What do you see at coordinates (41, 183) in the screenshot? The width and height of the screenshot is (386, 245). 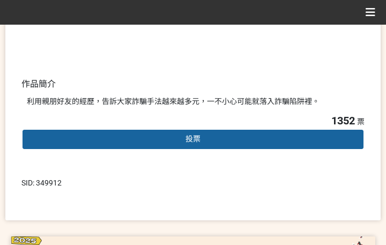 I see `span: SID: 349912` at bounding box center [41, 183].